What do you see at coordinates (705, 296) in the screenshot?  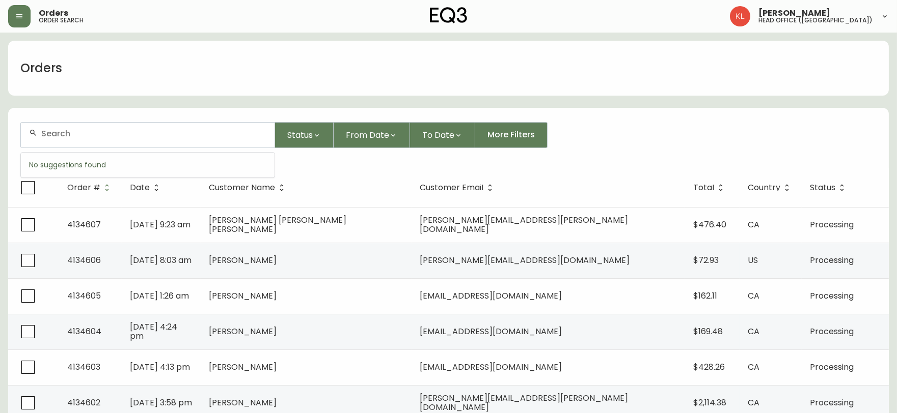 I see `span: $162.11` at bounding box center [705, 296].